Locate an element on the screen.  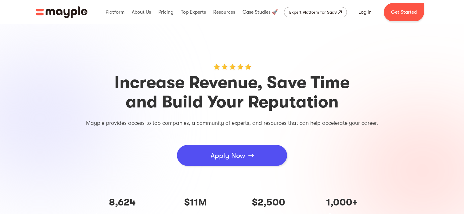
h4: 1,000+ is located at coordinates (342, 203).